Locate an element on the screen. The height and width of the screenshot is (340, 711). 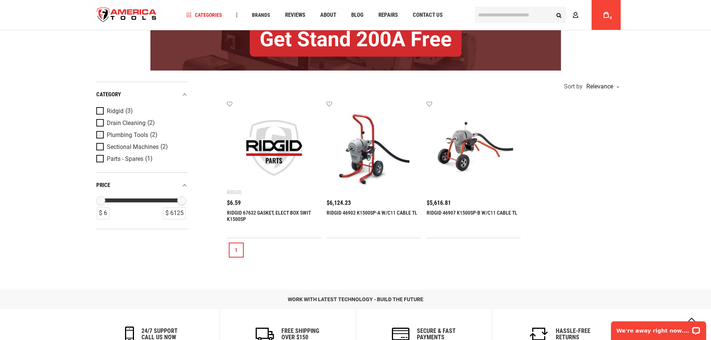
span: $6.59 is located at coordinates (234, 203).